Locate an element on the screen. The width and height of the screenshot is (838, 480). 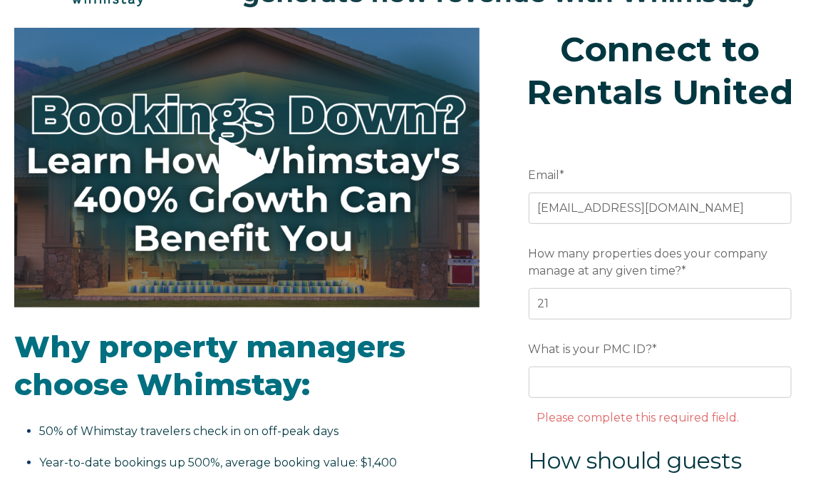
span: What is your PMC ID? is located at coordinates (591, 349).